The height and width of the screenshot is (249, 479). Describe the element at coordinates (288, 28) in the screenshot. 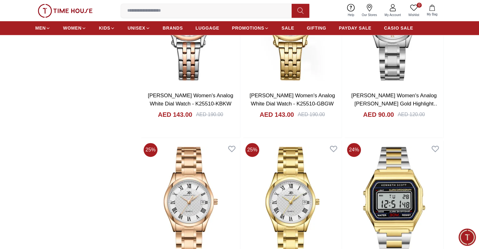

I see `a: SALE` at that location.